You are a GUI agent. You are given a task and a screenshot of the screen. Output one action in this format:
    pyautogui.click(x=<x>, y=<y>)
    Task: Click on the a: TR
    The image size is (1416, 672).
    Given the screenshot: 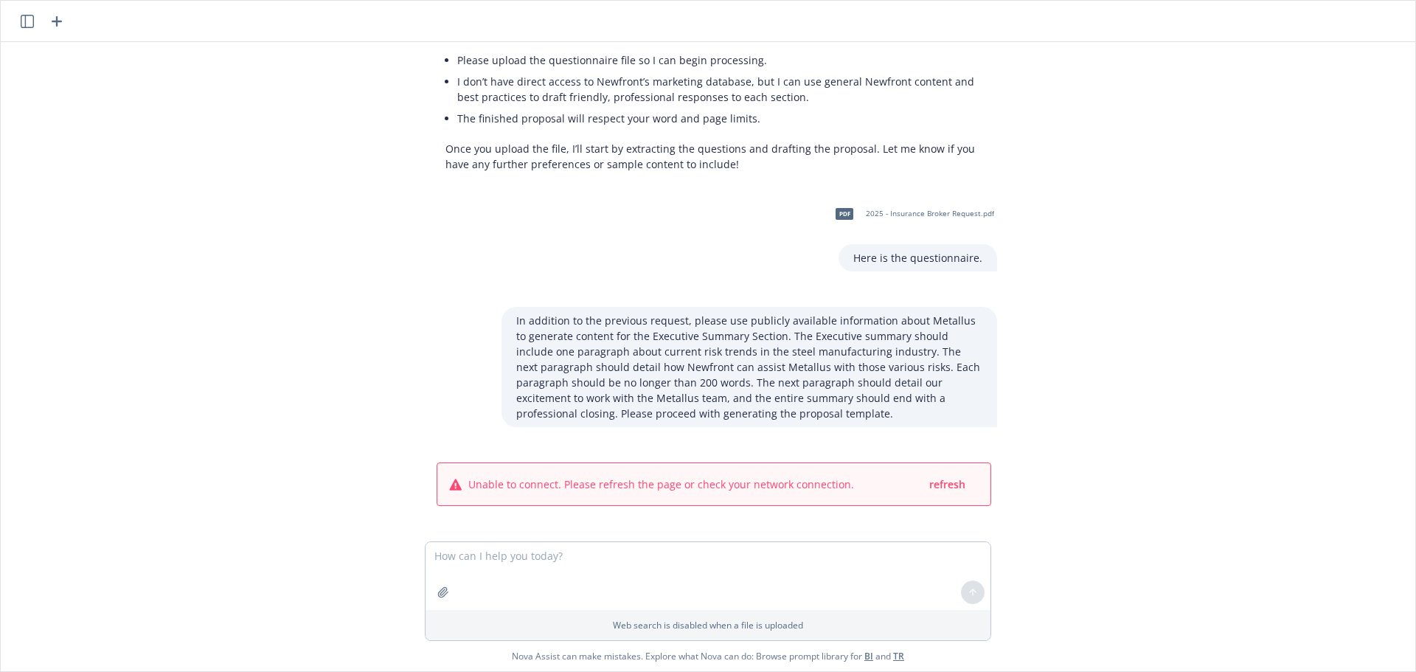 What is the action you would take?
    pyautogui.click(x=898, y=655)
    